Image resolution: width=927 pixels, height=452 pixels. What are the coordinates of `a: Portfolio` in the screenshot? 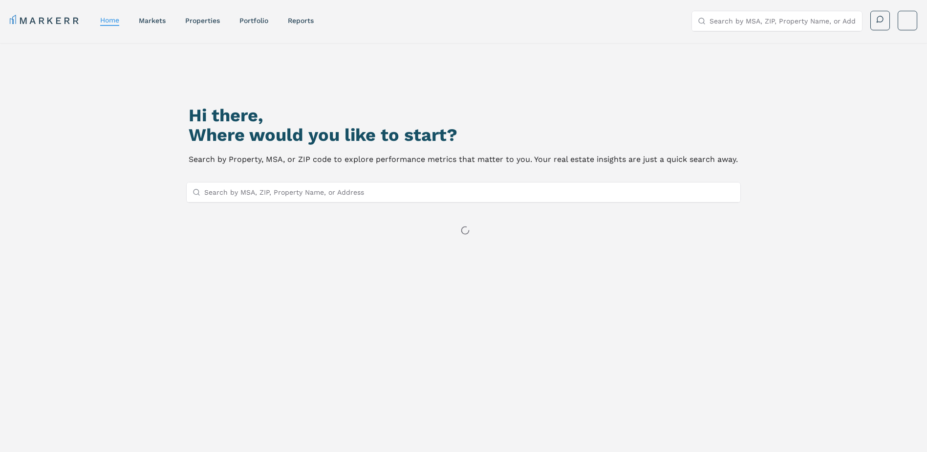 It's located at (254, 21).